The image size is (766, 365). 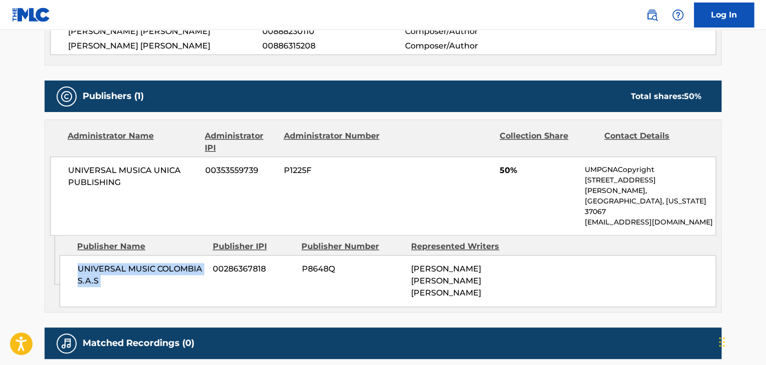 What do you see at coordinates (548, 142) in the screenshot?
I see `div: Collection Share` at bounding box center [548, 142].